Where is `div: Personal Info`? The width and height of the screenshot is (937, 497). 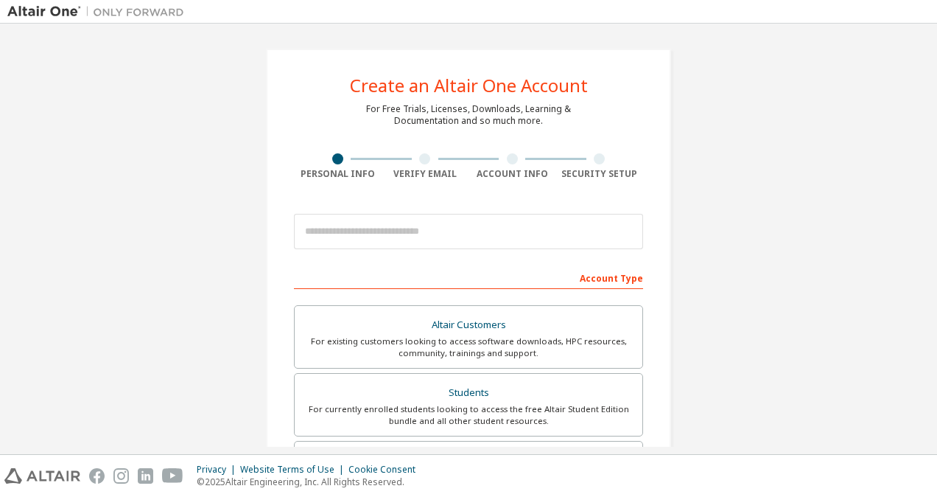 div: Personal Info is located at coordinates (338, 174).